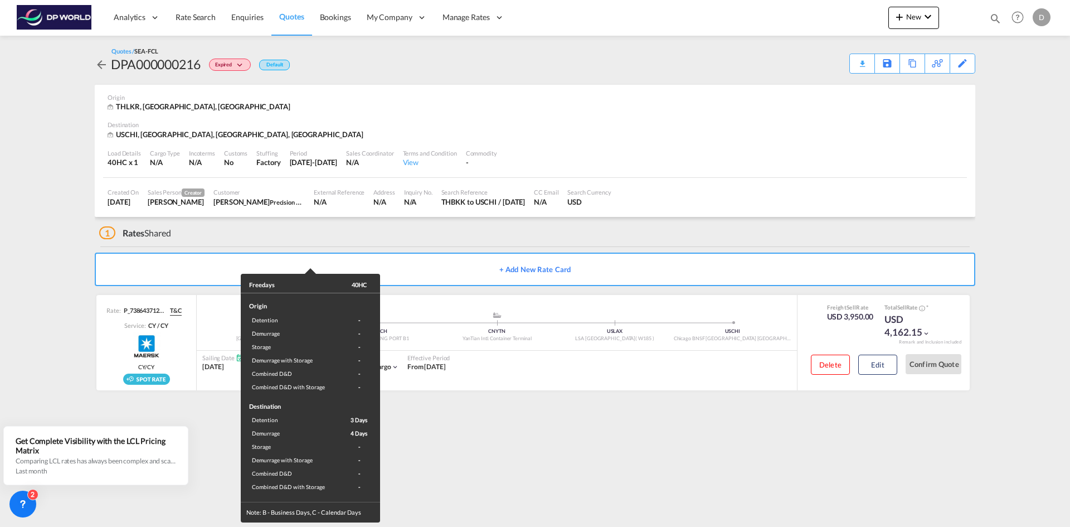  Describe the element at coordinates (289, 303) in the screenshot. I see `td: Origin` at that location.